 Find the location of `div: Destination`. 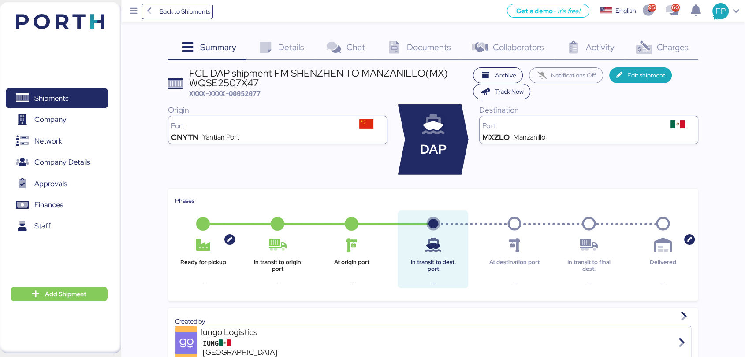

div: Destination is located at coordinates (588, 110).